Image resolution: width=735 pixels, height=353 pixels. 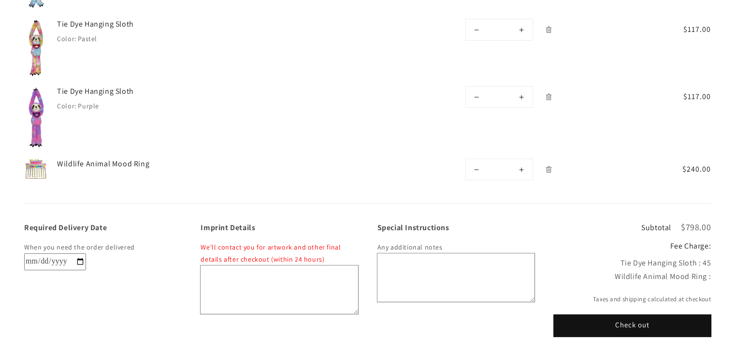 What do you see at coordinates (549, 169) in the screenshot?
I see `a: Remove Wildlife Animal Mood Ring` at bounding box center [549, 169].